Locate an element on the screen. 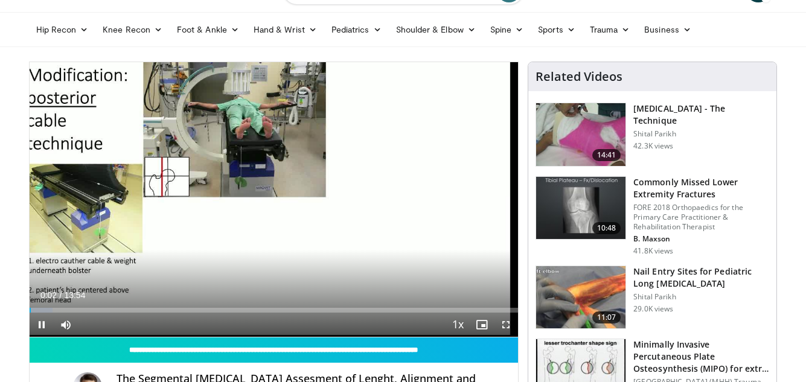 The width and height of the screenshot is (806, 382). a: Foot & Ankle is located at coordinates (208, 30).